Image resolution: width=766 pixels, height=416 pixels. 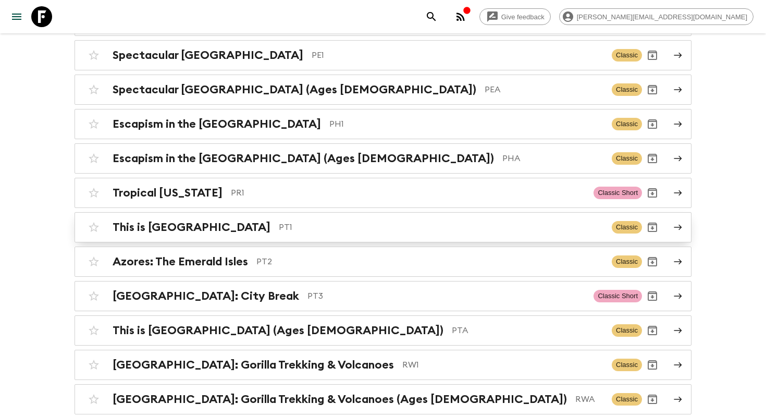 I want to click on h2: Azores: The Emerald Isles, so click(x=180, y=262).